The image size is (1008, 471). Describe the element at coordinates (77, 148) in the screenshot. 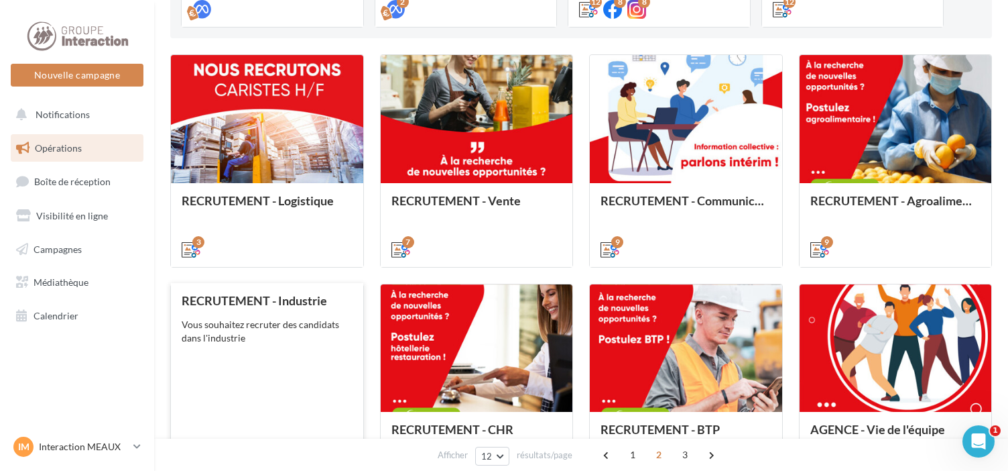

I see `a: Opérations` at that location.